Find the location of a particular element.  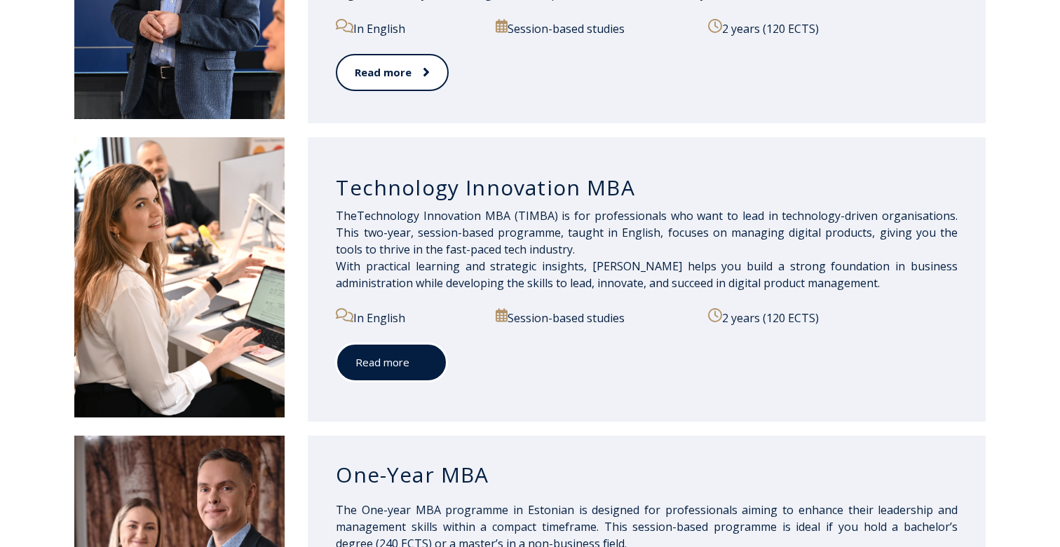

h3: One-Year MBA is located at coordinates (646, 475).